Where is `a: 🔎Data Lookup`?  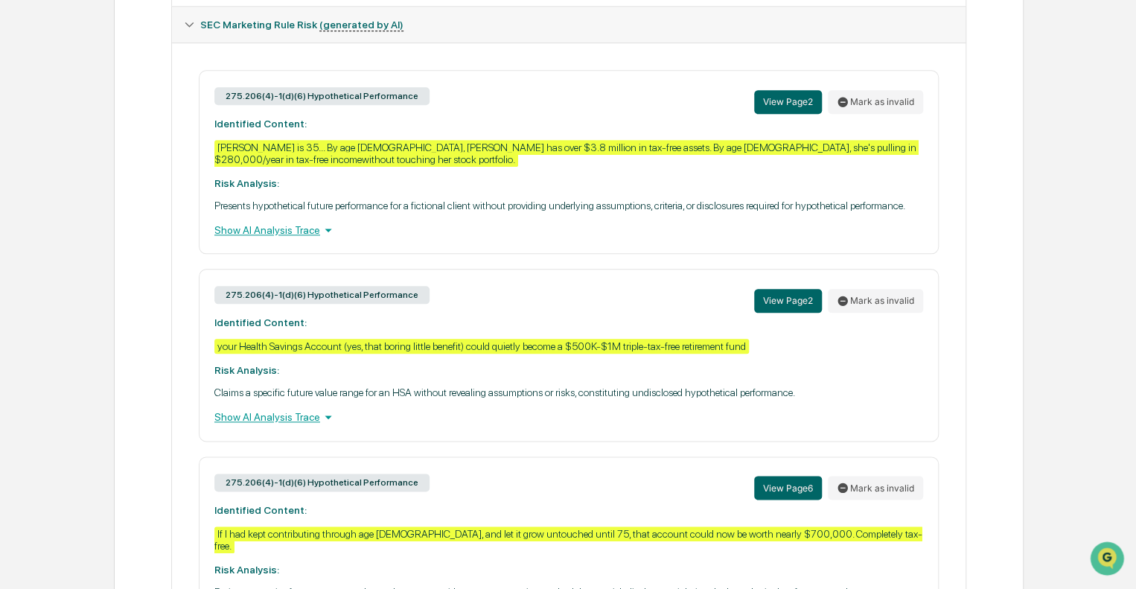 a: 🔎Data Lookup is located at coordinates (54, 223).